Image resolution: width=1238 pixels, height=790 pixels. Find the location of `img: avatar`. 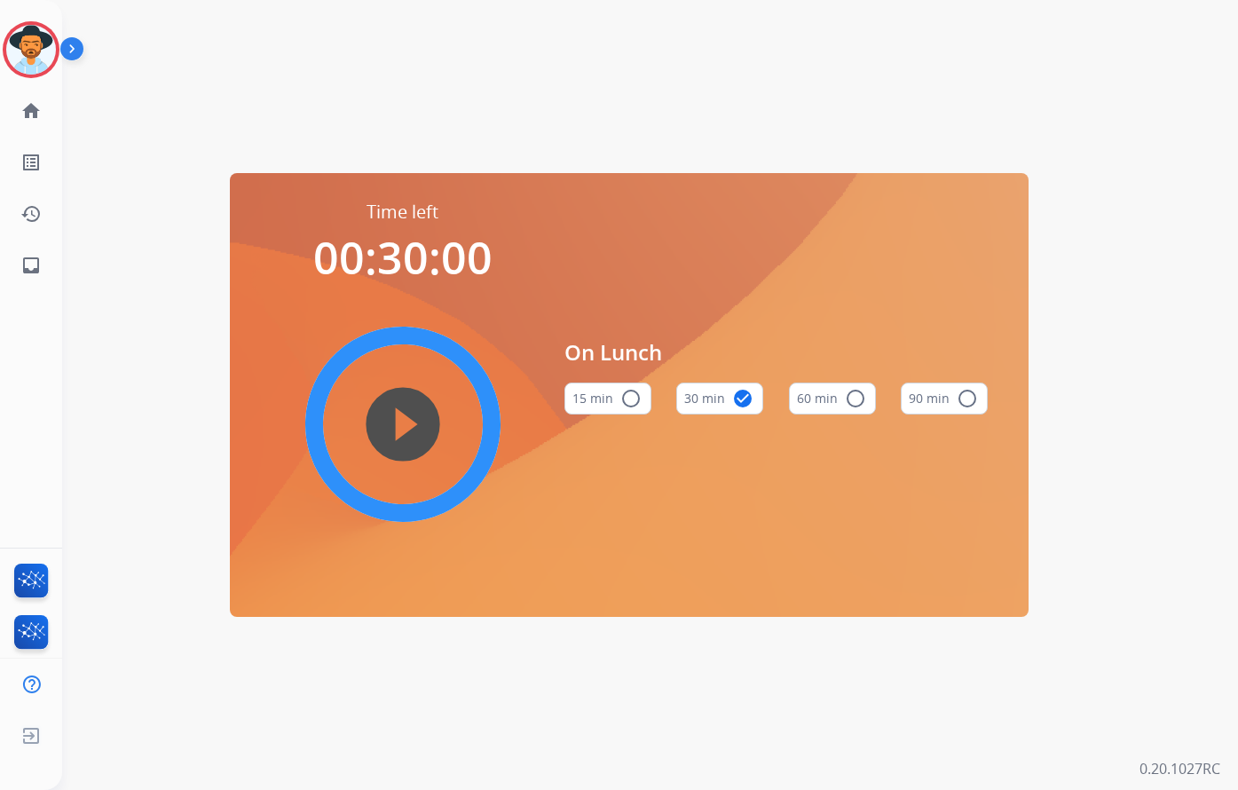

img: avatar is located at coordinates (31, 50).